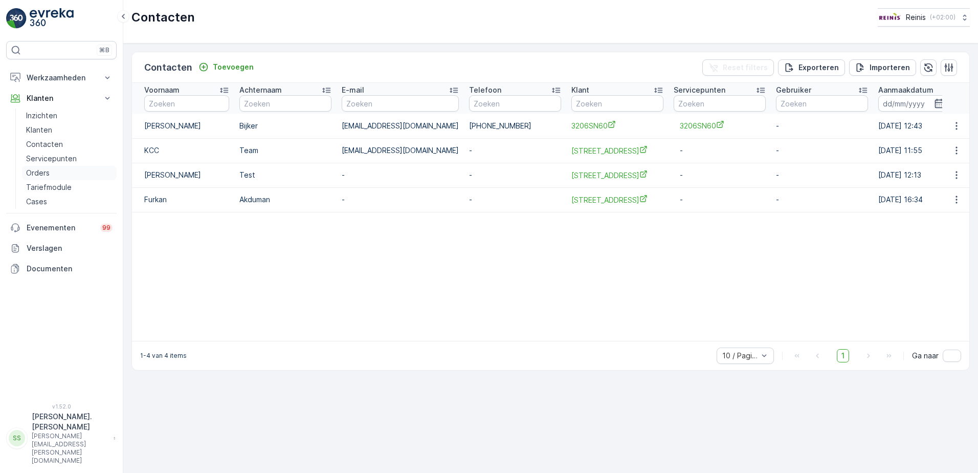 The height and width of the screenshot is (473, 978). What do you see at coordinates (41, 116) in the screenshot?
I see `p: Inzichten` at bounding box center [41, 116].